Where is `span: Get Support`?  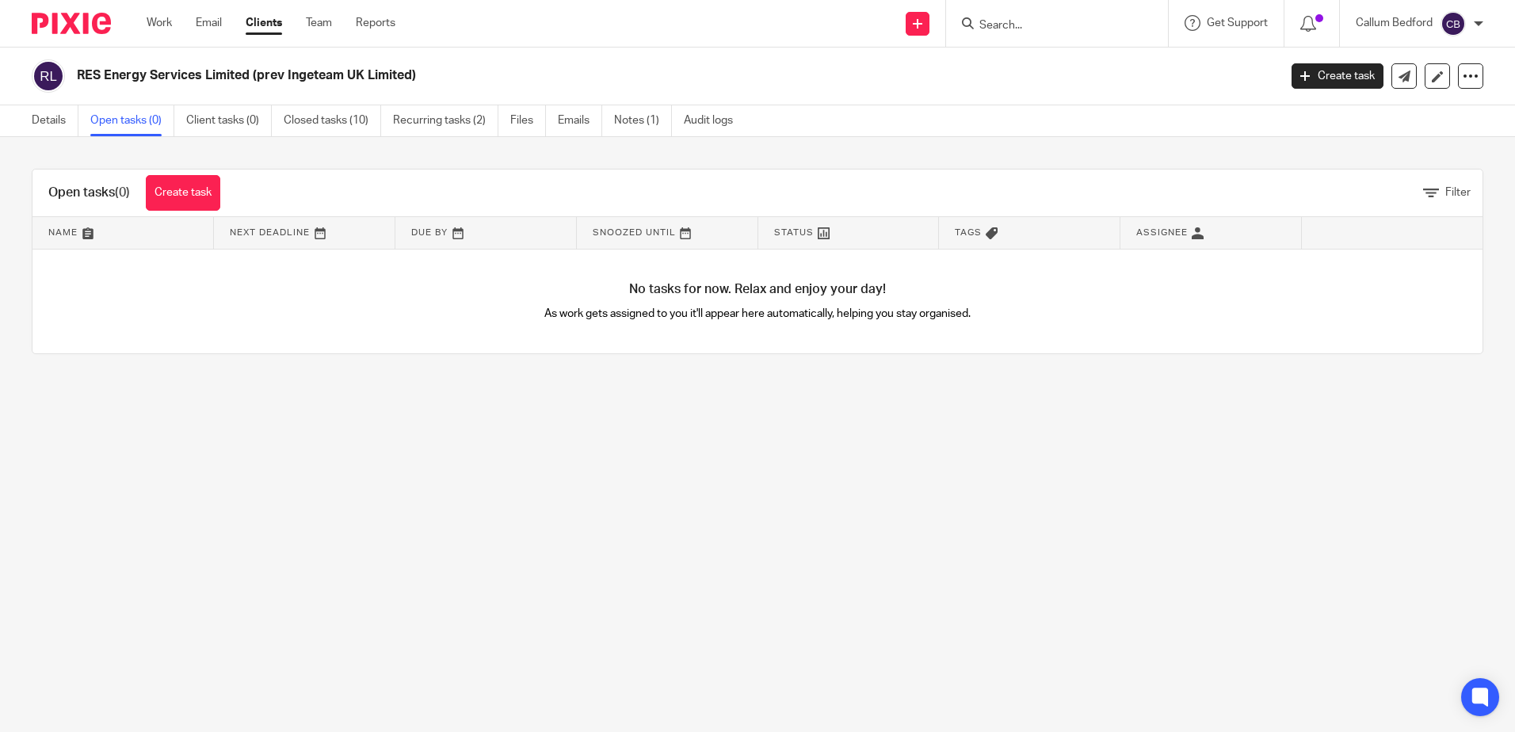 span: Get Support is located at coordinates (1237, 23).